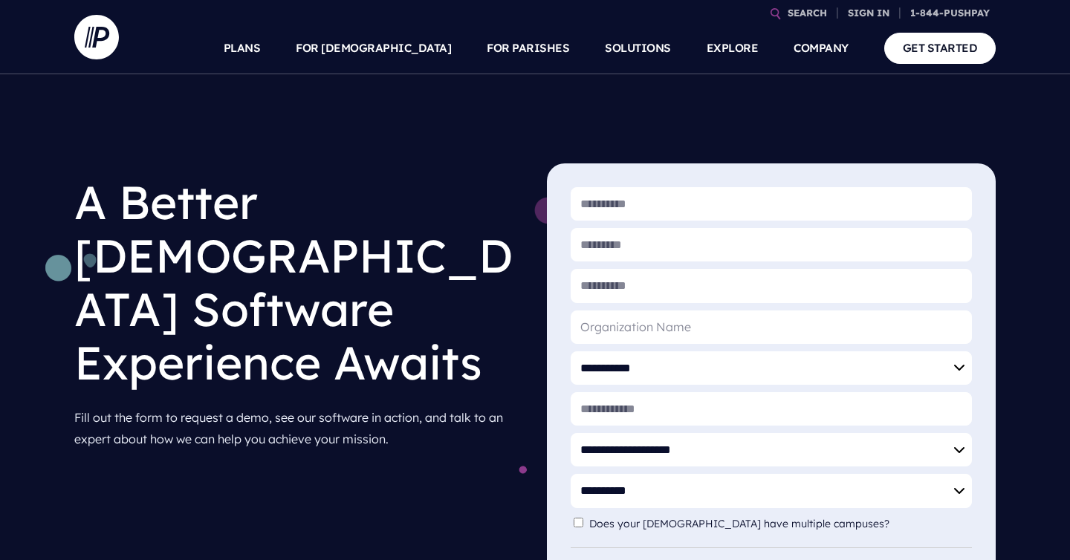 The image size is (1070, 560). I want to click on a: SOLUTIONS, so click(637, 48).